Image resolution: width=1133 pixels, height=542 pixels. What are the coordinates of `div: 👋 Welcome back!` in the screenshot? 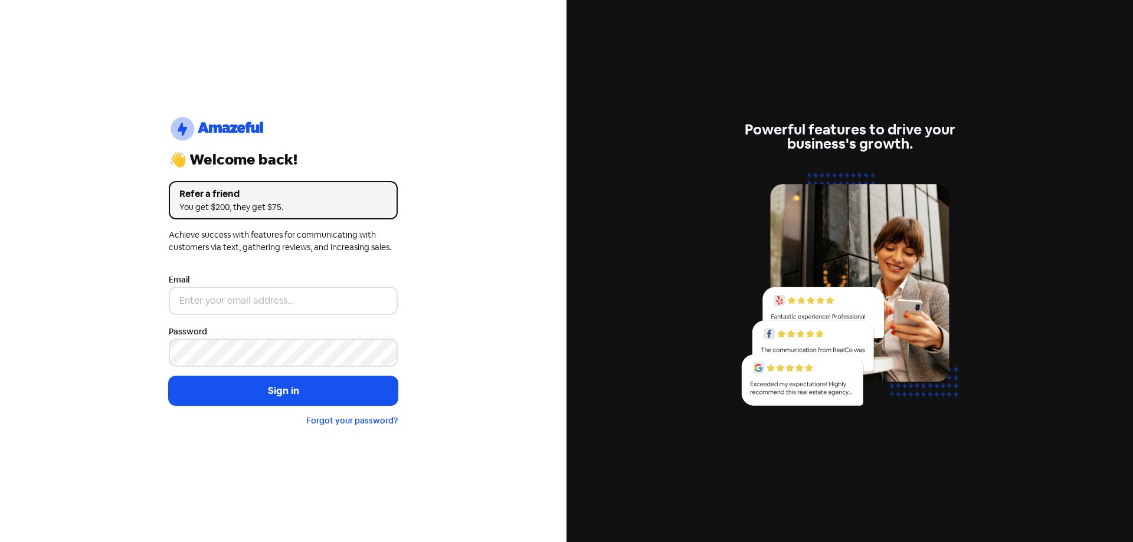 It's located at (283, 160).